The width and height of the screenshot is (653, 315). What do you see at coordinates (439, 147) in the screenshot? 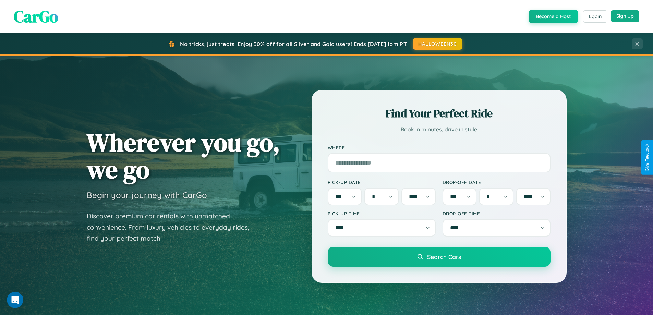
I see `label: Where` at bounding box center [439, 147].